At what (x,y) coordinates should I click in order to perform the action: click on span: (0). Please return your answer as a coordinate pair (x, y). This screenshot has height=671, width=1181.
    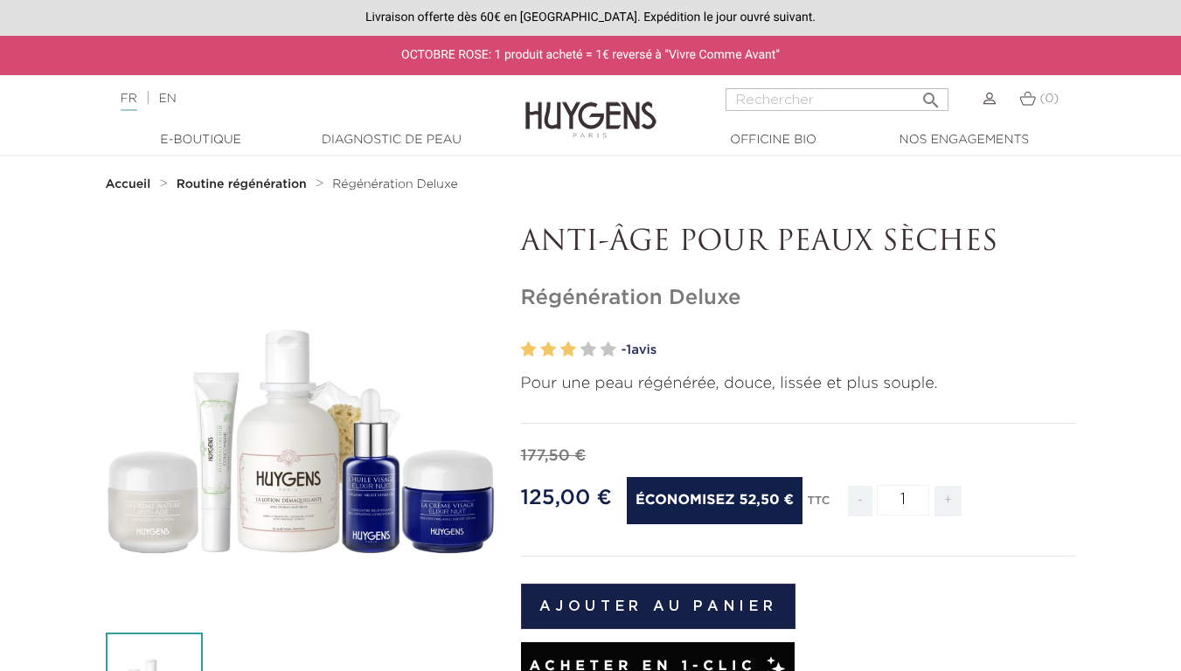
    Looking at the image, I should click on (1049, 99).